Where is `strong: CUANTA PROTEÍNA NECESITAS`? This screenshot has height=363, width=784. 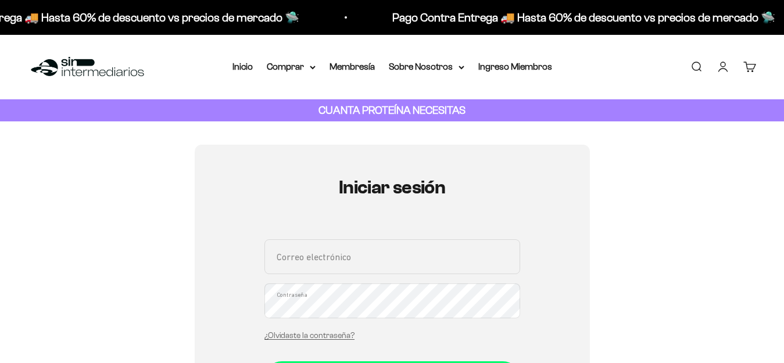 strong: CUANTA PROTEÍNA NECESITAS is located at coordinates (392, 110).